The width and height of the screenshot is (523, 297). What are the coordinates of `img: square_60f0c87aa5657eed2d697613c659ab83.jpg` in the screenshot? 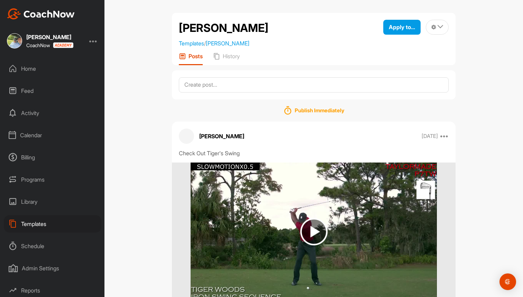 It's located at (15, 41).